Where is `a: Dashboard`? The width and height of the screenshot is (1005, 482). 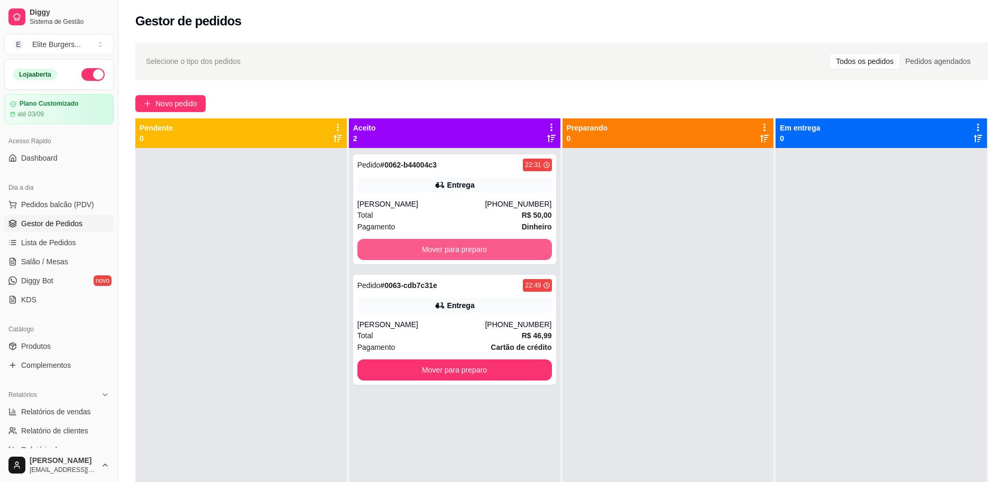 a: Dashboard is located at coordinates (59, 158).